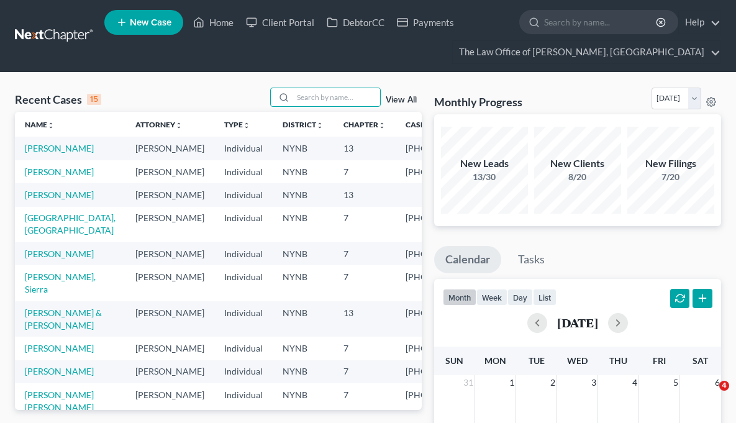 This screenshot has height=423, width=736. I want to click on span: Wed, so click(577, 360).